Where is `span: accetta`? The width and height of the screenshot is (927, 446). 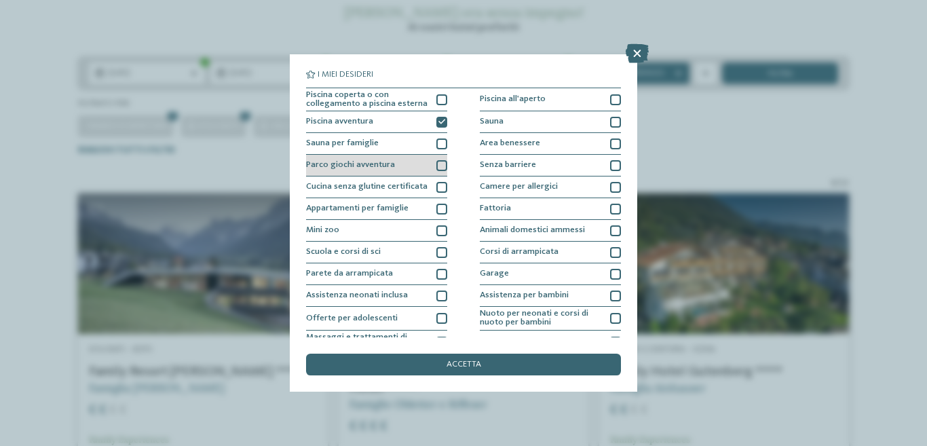
span: accetta is located at coordinates (464, 365).